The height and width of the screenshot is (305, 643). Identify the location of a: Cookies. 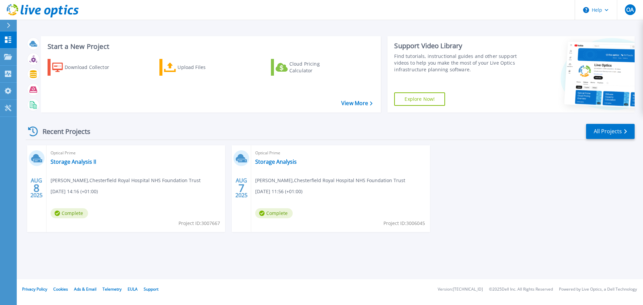
(61, 289).